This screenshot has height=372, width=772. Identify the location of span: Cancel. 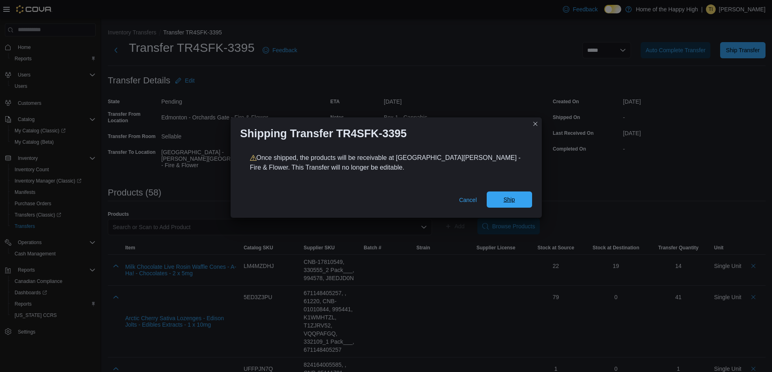
(468, 200).